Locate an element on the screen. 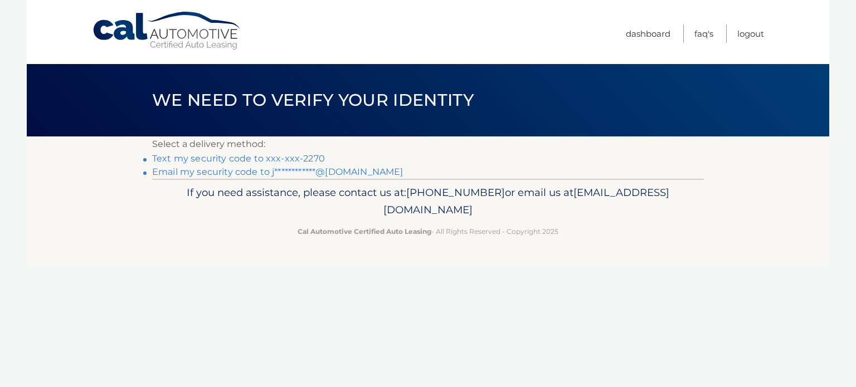  p: Select a delivery method: is located at coordinates (428, 144).